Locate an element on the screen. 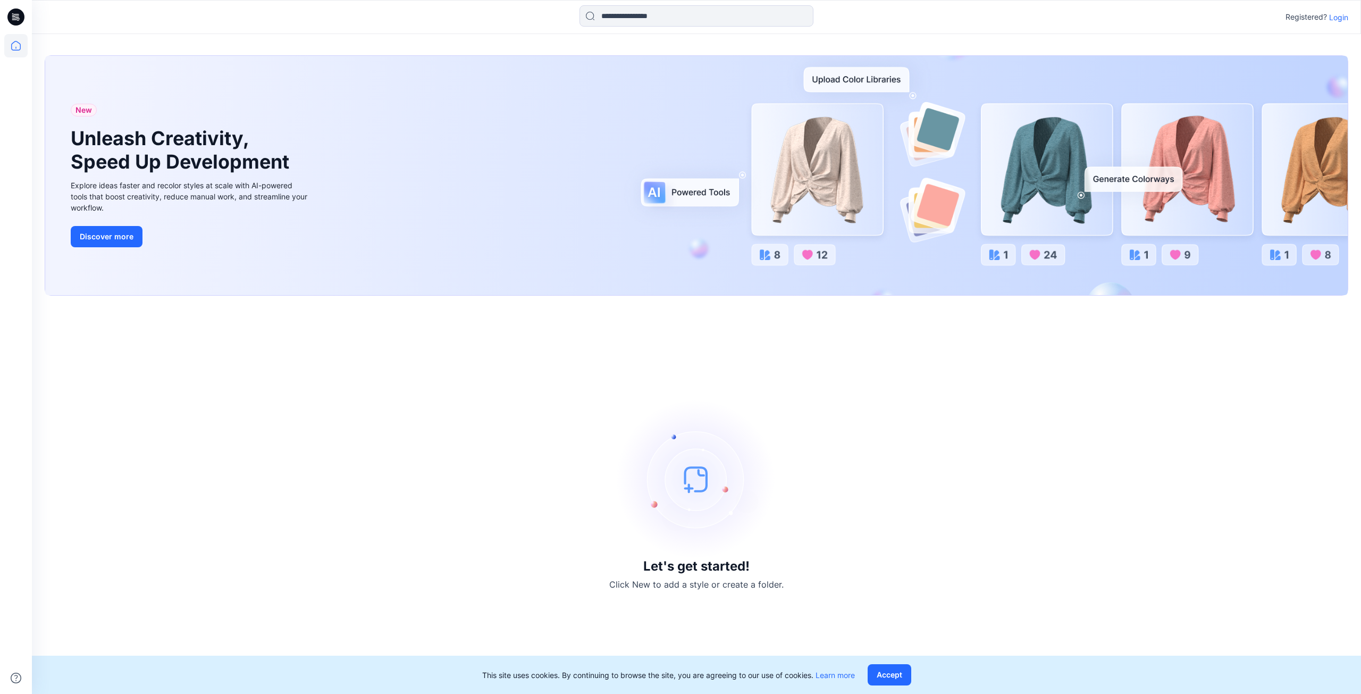 This screenshot has width=1361, height=694. h3: Let's get started! is located at coordinates (697, 566).